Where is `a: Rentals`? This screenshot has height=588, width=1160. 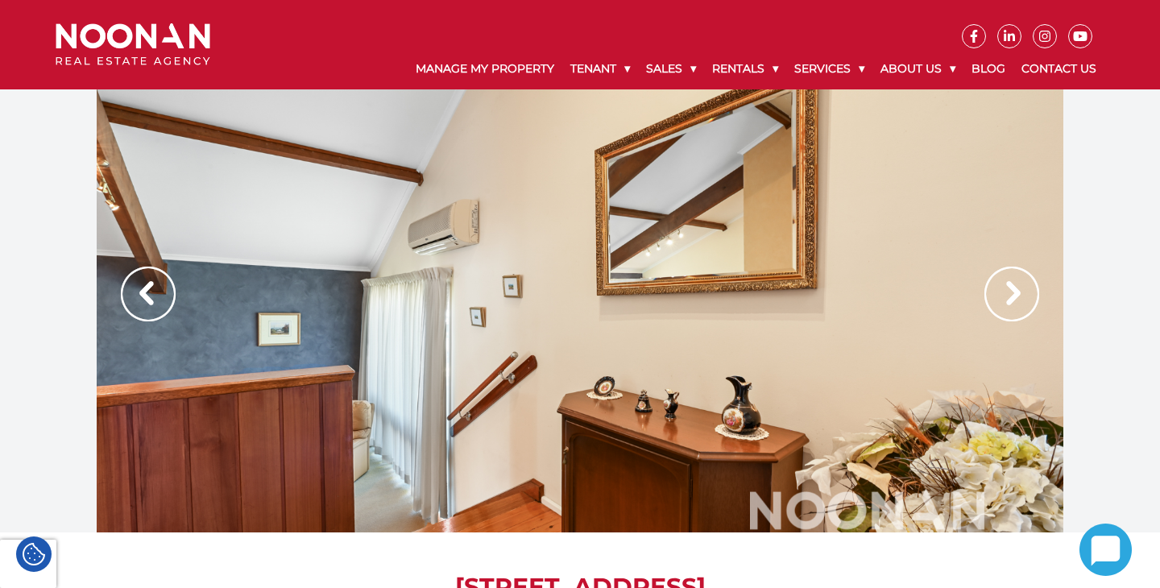
a: Rentals is located at coordinates (745, 68).